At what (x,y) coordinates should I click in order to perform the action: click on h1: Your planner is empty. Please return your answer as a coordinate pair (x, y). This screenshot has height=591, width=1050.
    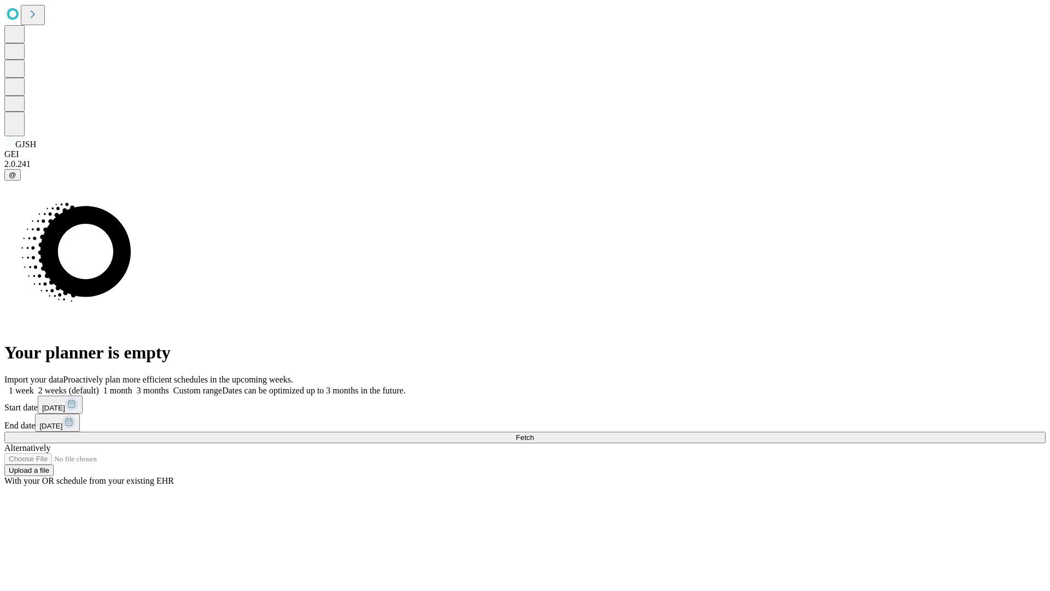
    Looking at the image, I should click on (525, 352).